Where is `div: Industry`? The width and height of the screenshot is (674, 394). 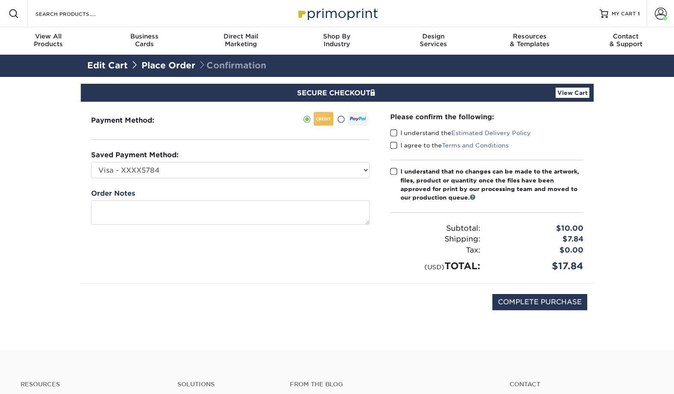
div: Industry is located at coordinates (337, 40).